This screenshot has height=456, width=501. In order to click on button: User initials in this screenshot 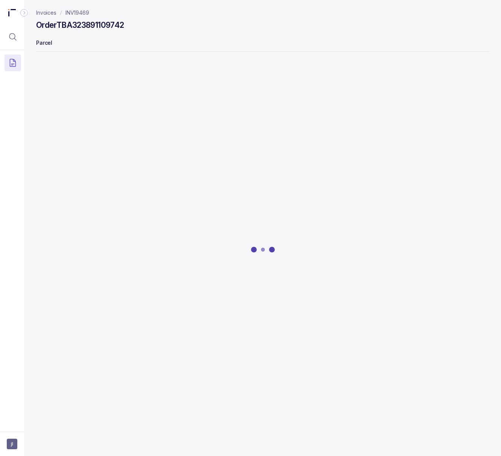, I will do `click(12, 444)`.